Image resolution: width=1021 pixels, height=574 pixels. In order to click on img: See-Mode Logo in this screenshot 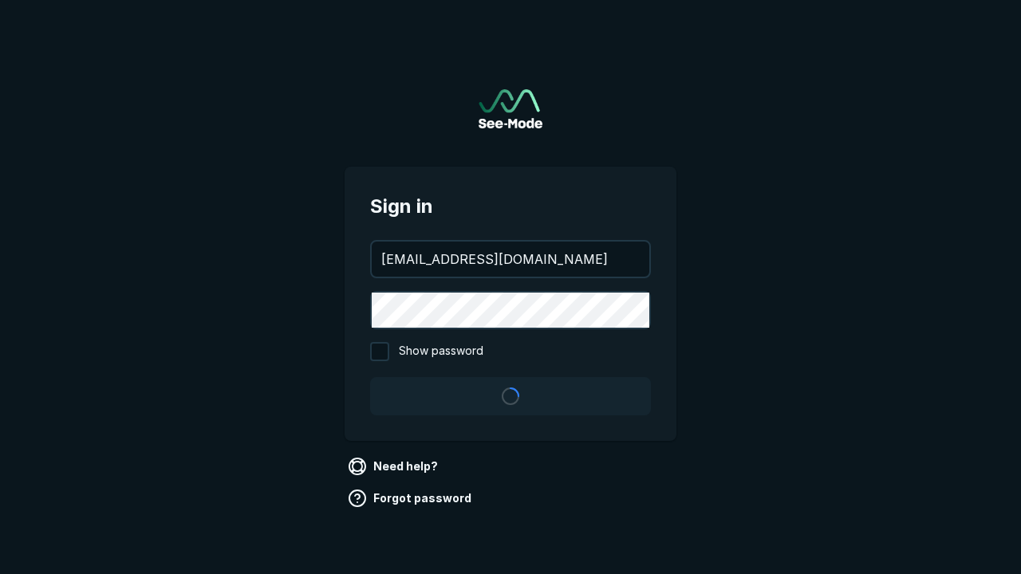, I will do `click(510, 108)`.